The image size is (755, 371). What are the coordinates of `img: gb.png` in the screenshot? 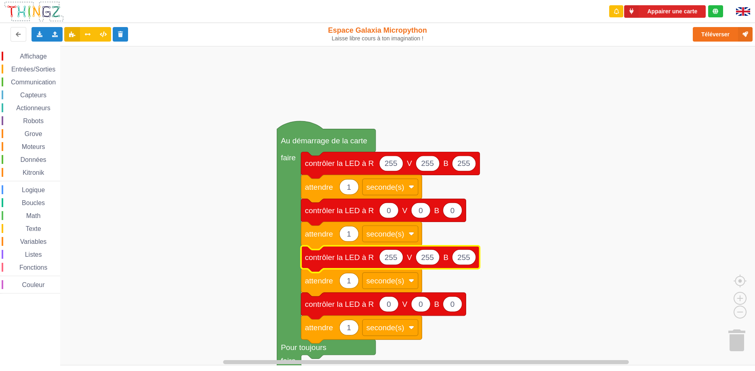 It's located at (743, 11).